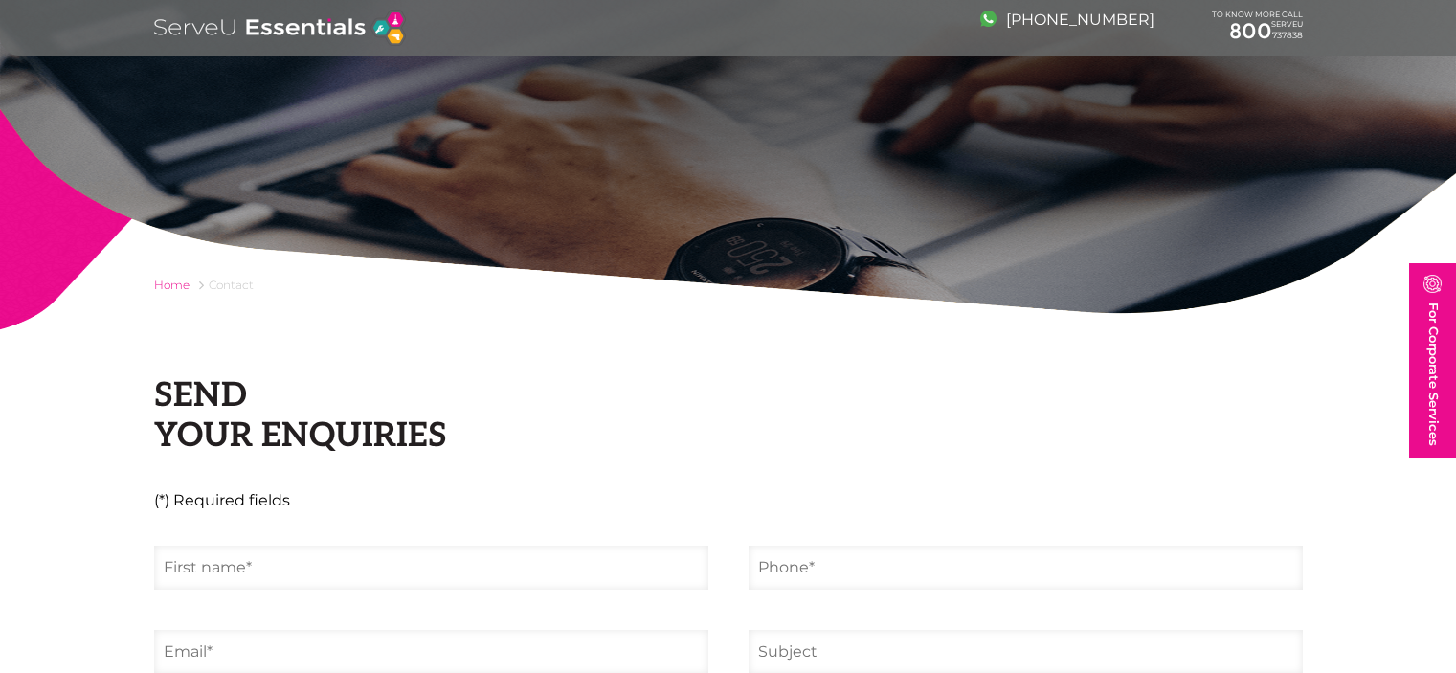 The height and width of the screenshot is (673, 1456). I want to click on input: Phone*, so click(1025, 568).